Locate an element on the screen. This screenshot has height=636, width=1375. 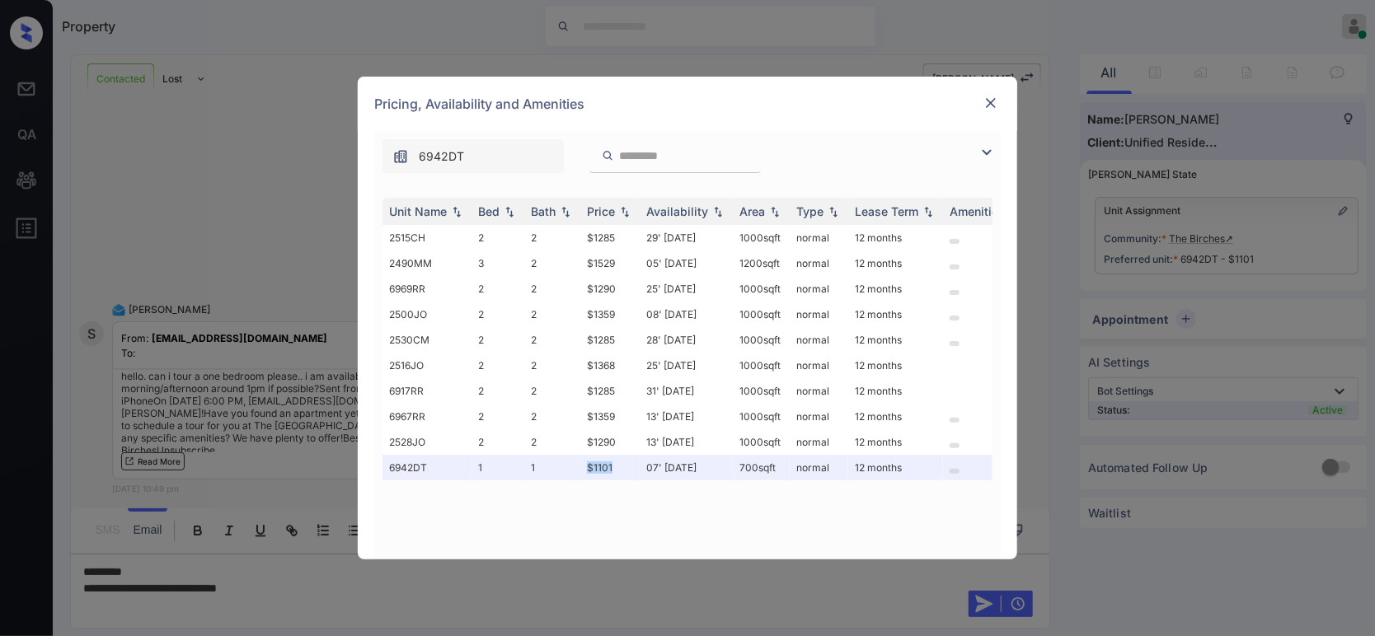
td: $1529 is located at coordinates (610, 263).